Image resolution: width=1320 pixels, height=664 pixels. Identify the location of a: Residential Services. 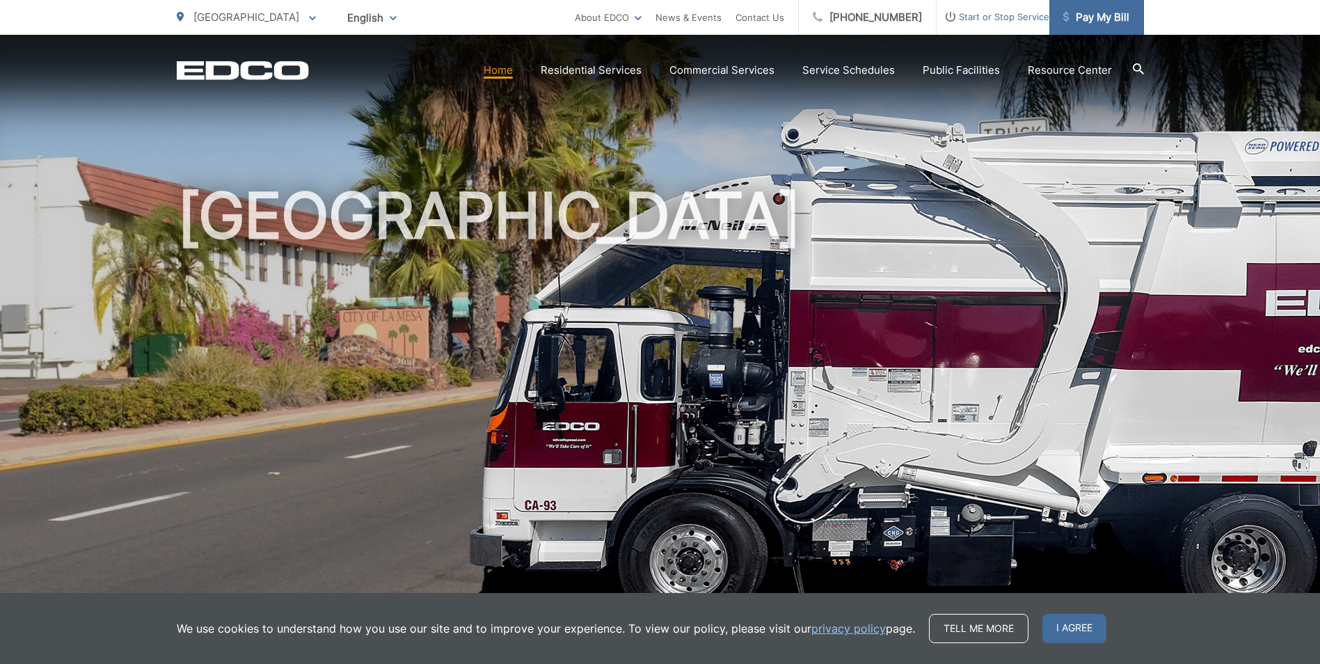
(591, 70).